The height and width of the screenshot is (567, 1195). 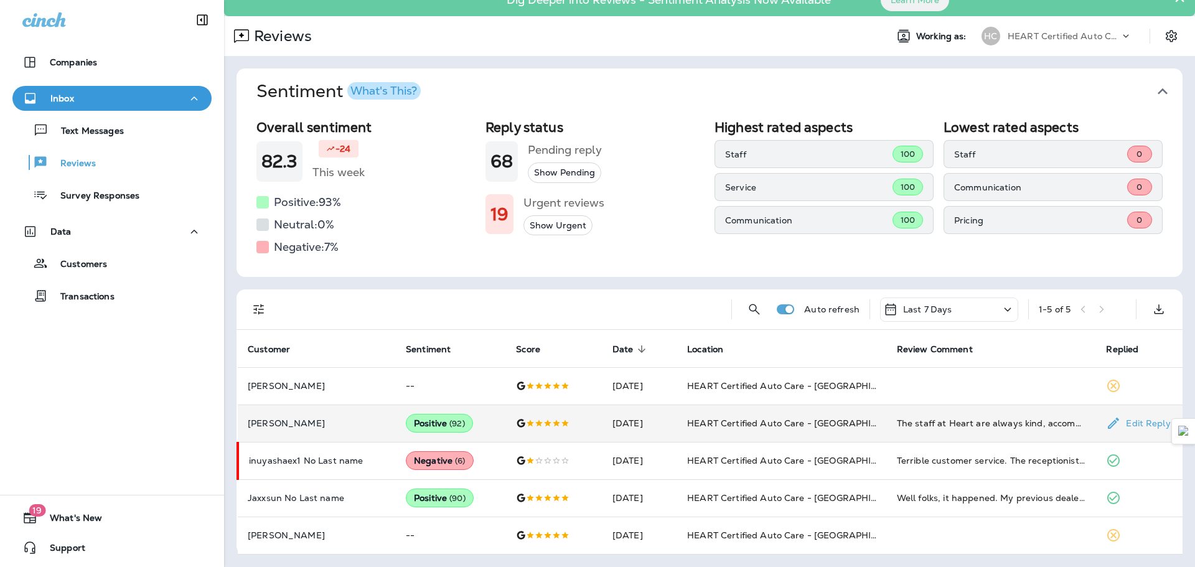 I want to click on p: Inbox, so click(x=62, y=98).